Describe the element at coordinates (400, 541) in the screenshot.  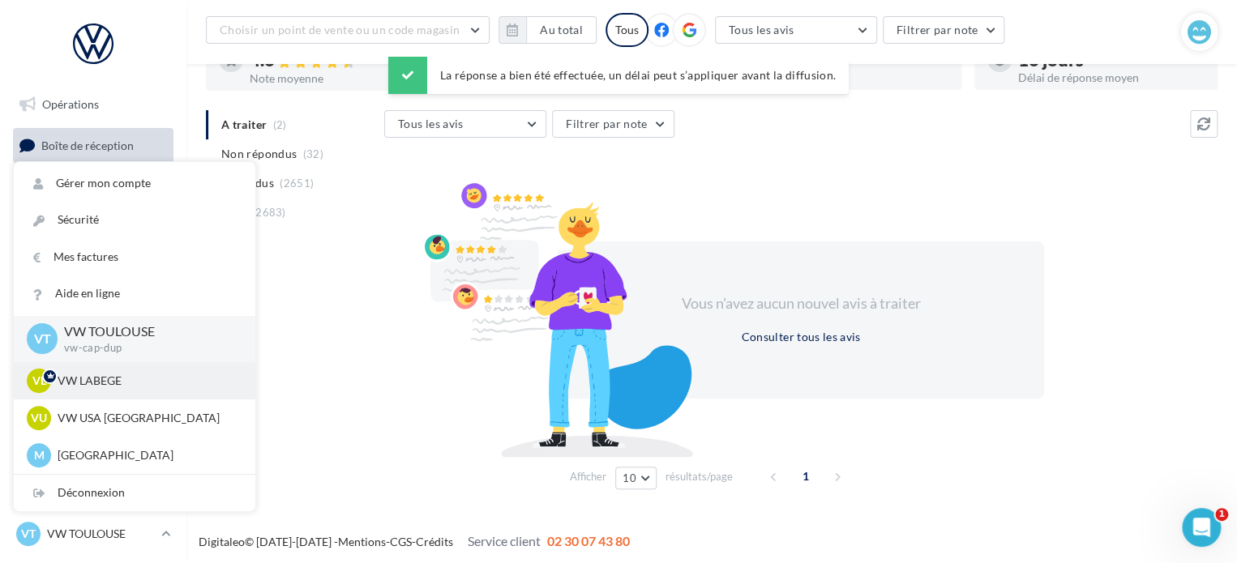
I see `a: CGS` at that location.